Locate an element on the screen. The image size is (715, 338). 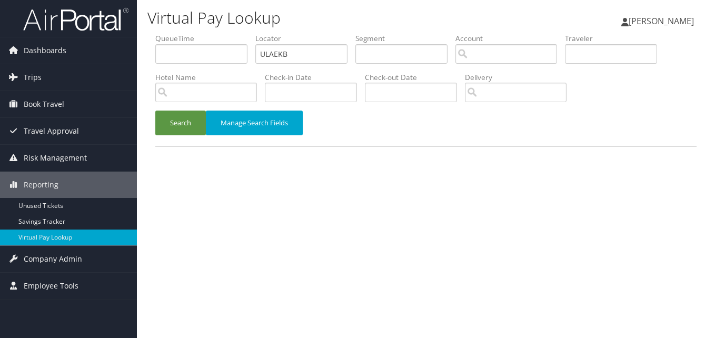
label: Check-in Date is located at coordinates (315, 77).